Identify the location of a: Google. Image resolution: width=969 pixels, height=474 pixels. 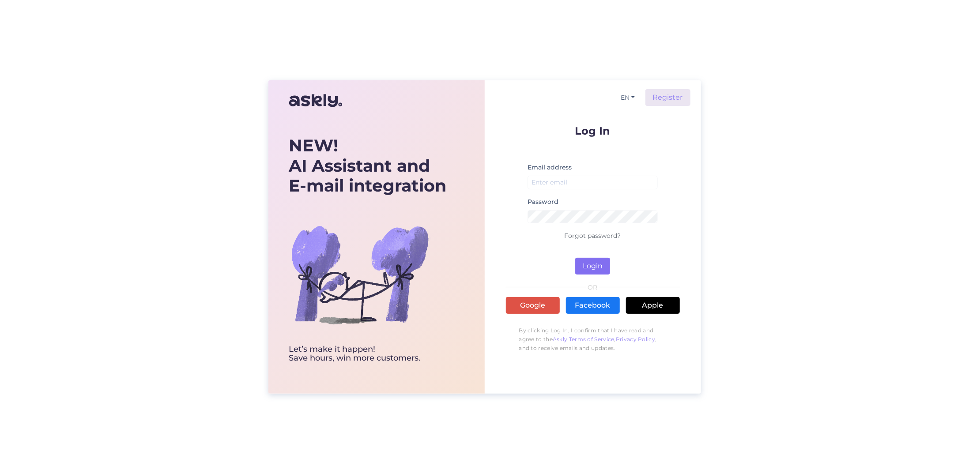
(533, 305).